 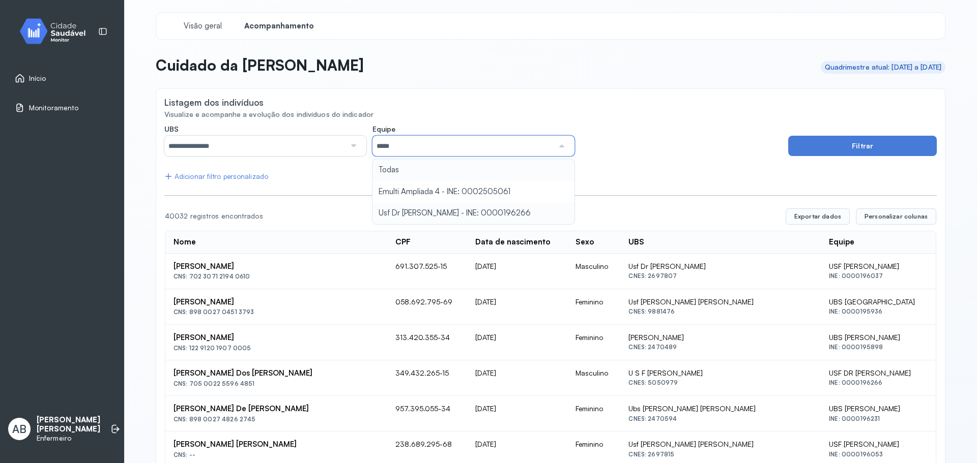 I want to click on button: Filtrar, so click(x=862, y=146).